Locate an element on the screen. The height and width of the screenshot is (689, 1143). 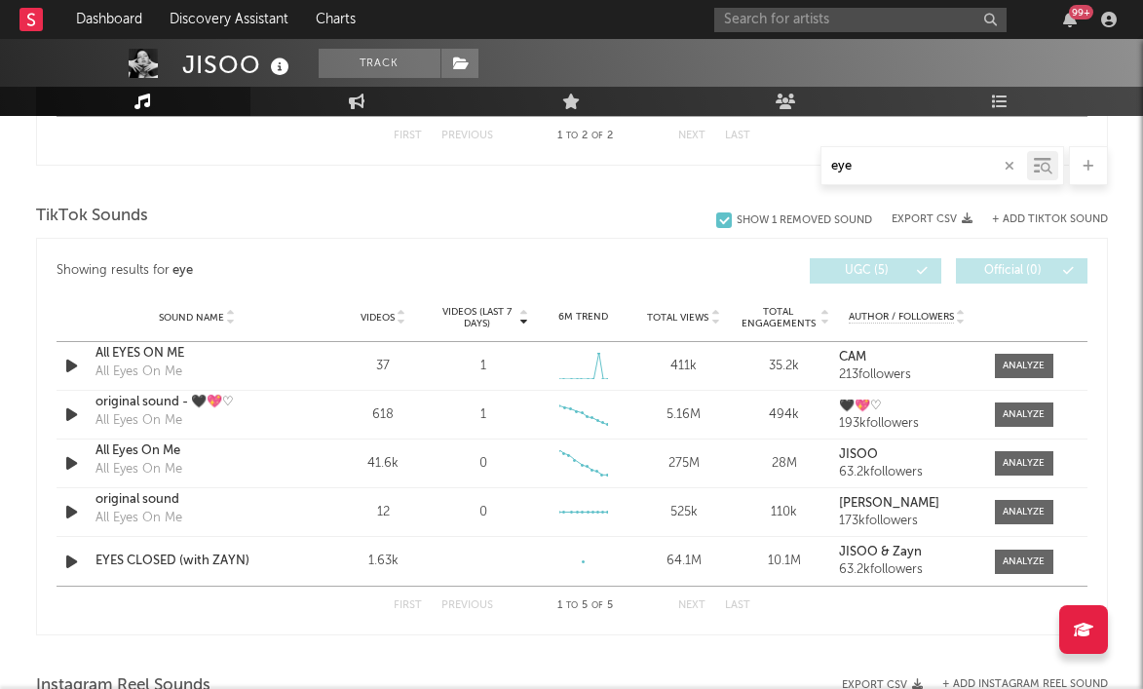
span: Total Engagements is located at coordinates (777, 318).